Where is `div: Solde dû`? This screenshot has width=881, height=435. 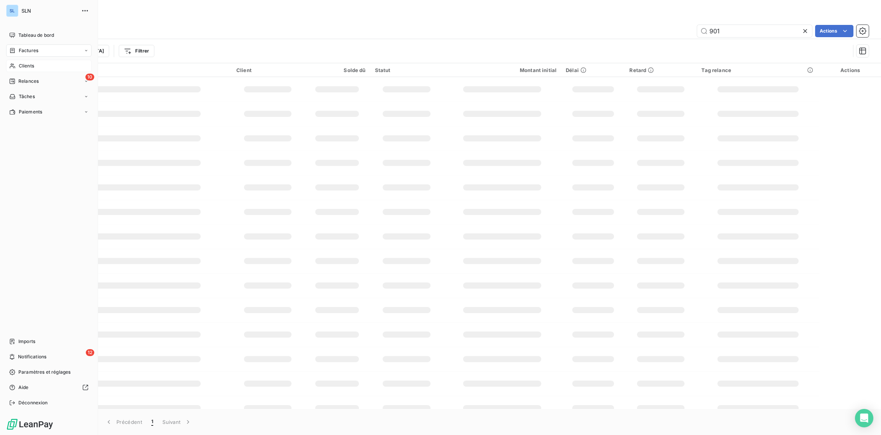
div: Solde dû is located at coordinates (337, 70).